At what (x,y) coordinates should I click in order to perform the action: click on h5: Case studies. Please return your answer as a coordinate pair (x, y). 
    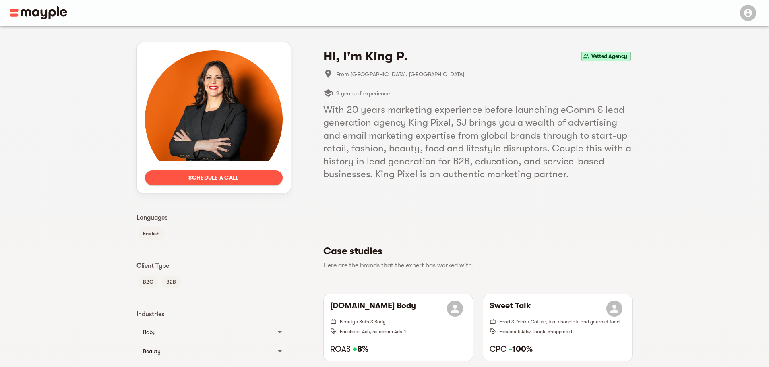
    Looking at the image, I should click on (475, 251).